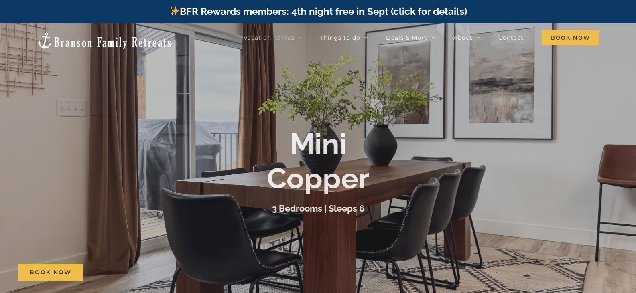 This screenshot has width=636, height=293. What do you see at coordinates (463, 38) in the screenshot?
I see `span: About` at bounding box center [463, 38].